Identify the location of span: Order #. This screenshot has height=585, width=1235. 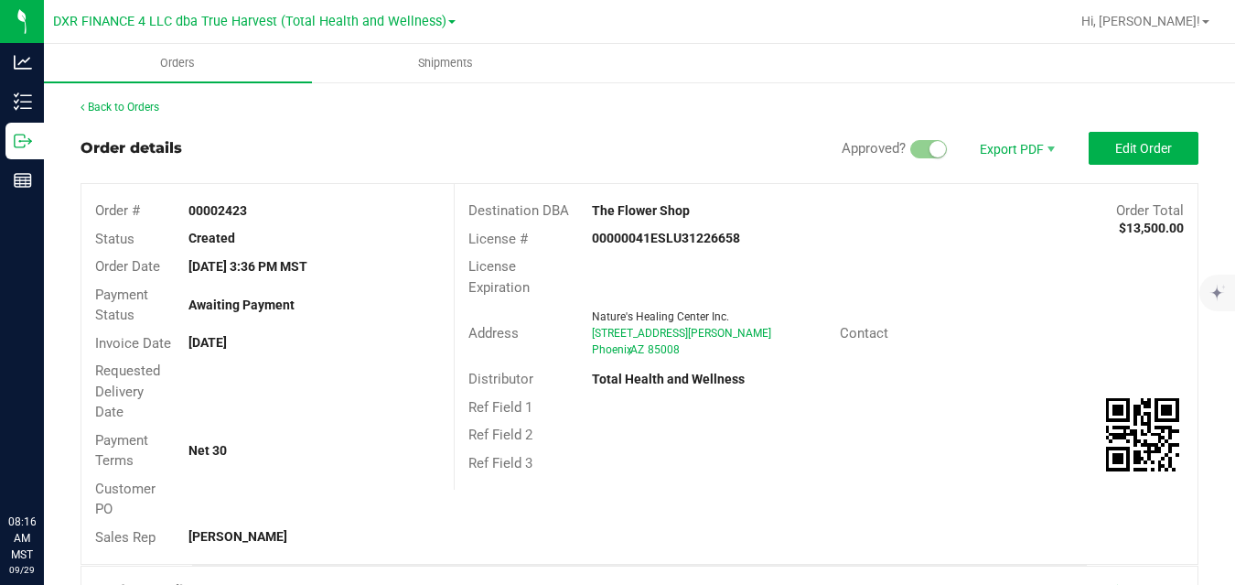
(117, 210).